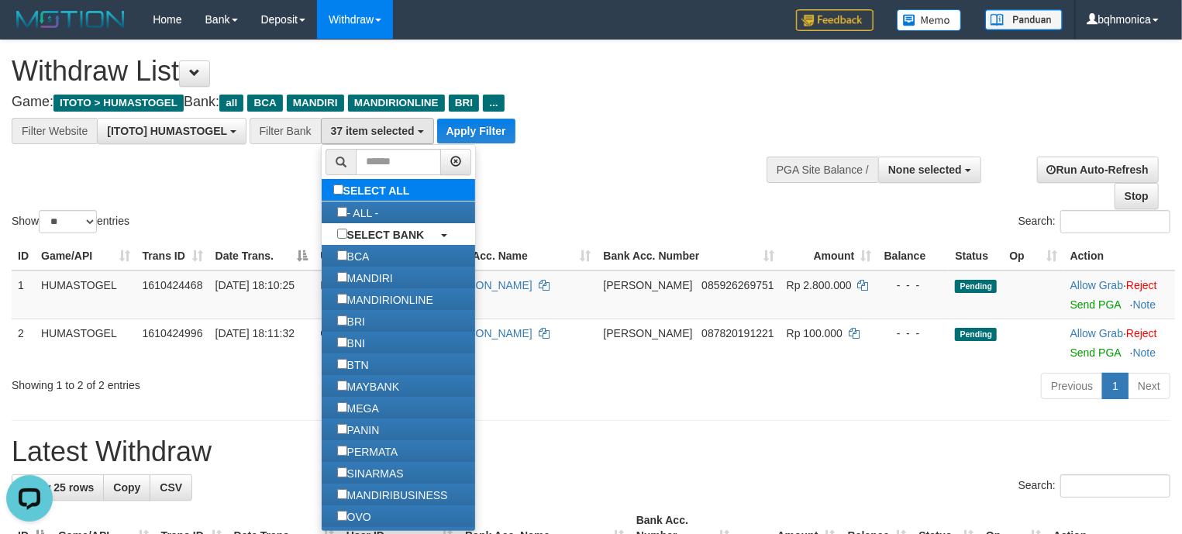  What do you see at coordinates (1148, 386) in the screenshot?
I see `a: Next` at bounding box center [1148, 386].